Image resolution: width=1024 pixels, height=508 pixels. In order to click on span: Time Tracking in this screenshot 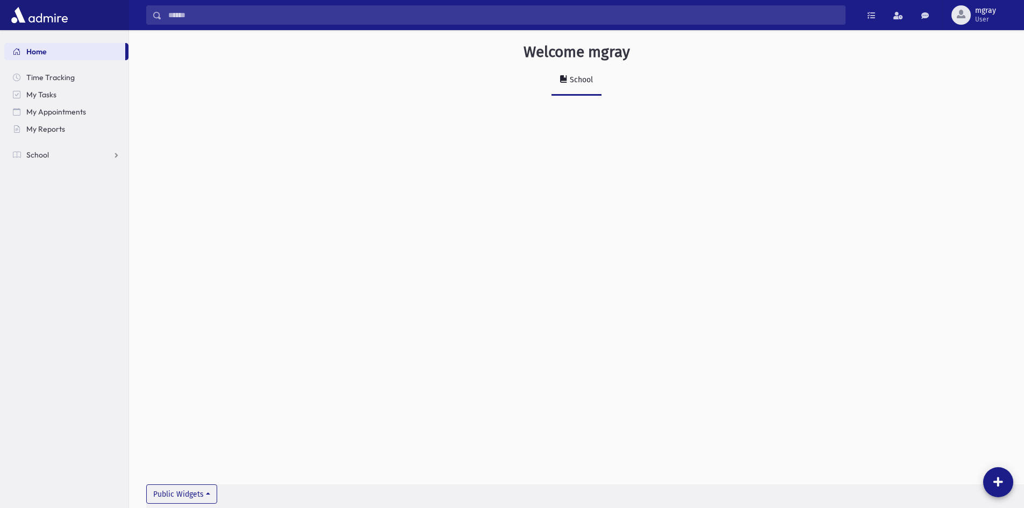, I will do `click(51, 77)`.